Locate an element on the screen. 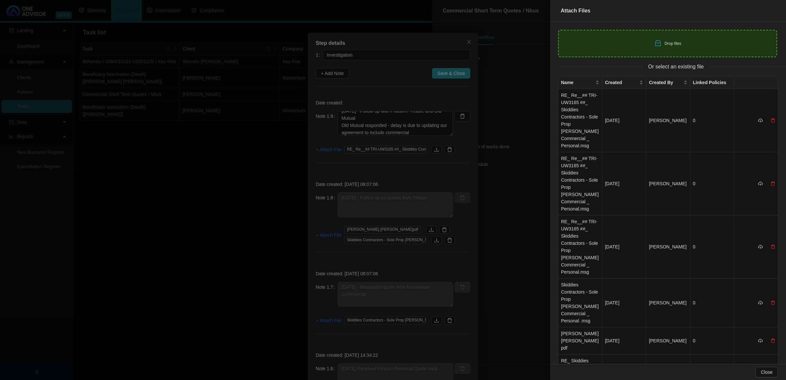 Image resolution: width=786 pixels, height=380 pixels. span: Created By is located at coordinates (665, 82).